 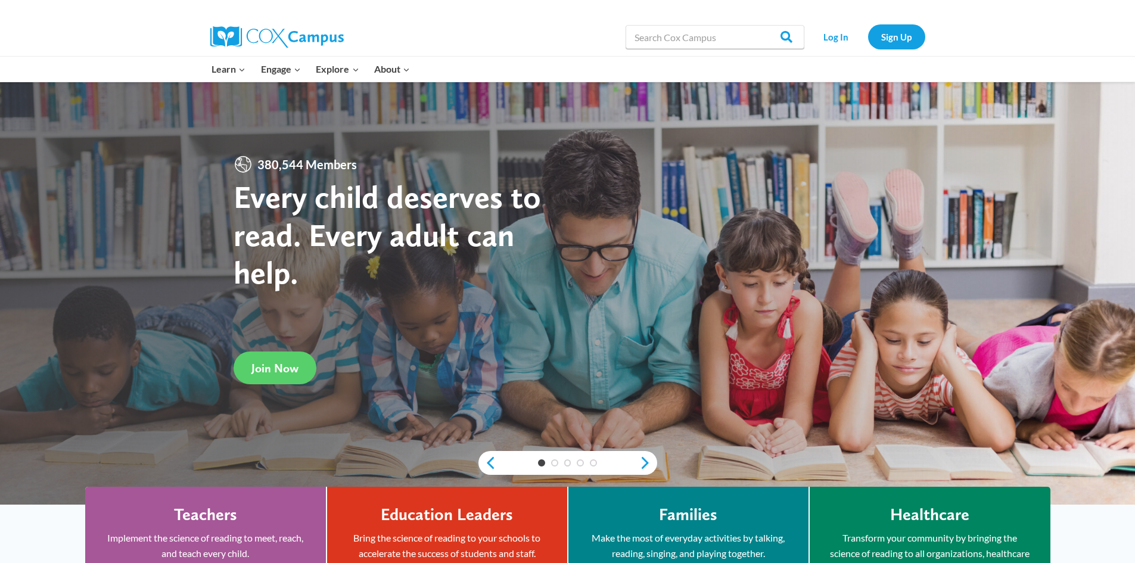 What do you see at coordinates (228, 69) in the screenshot?
I see `span: Learn` at bounding box center [228, 69].